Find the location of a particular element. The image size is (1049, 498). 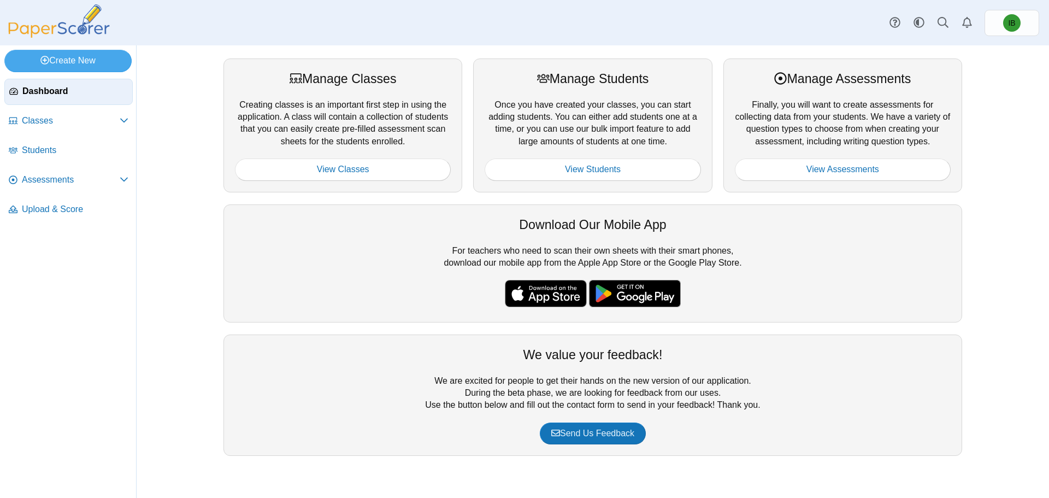

a: Create New is located at coordinates (68, 61).